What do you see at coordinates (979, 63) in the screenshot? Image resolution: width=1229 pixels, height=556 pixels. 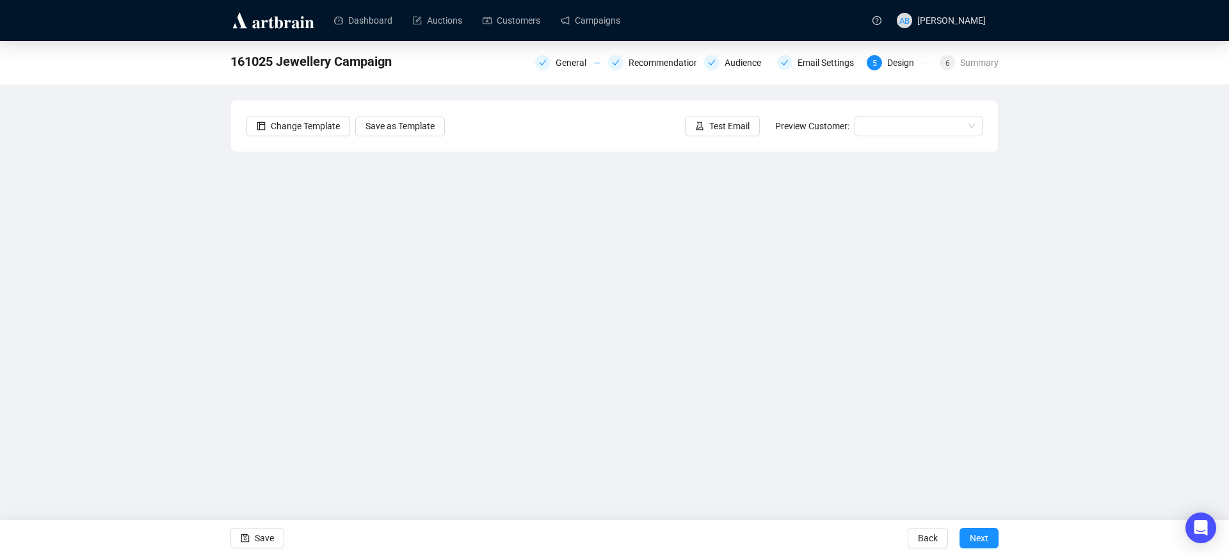 I see `div: Summary` at bounding box center [979, 63].